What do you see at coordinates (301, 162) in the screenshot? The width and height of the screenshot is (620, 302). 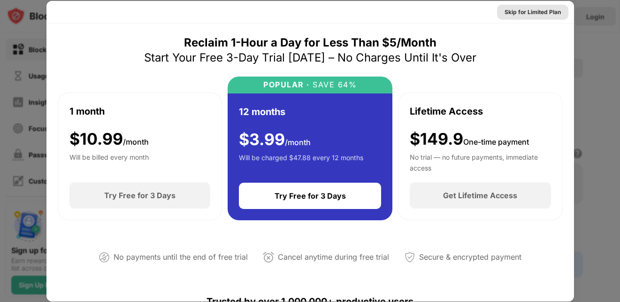 I see `div: Will be charged $47.88 every 12 months` at bounding box center [301, 162].